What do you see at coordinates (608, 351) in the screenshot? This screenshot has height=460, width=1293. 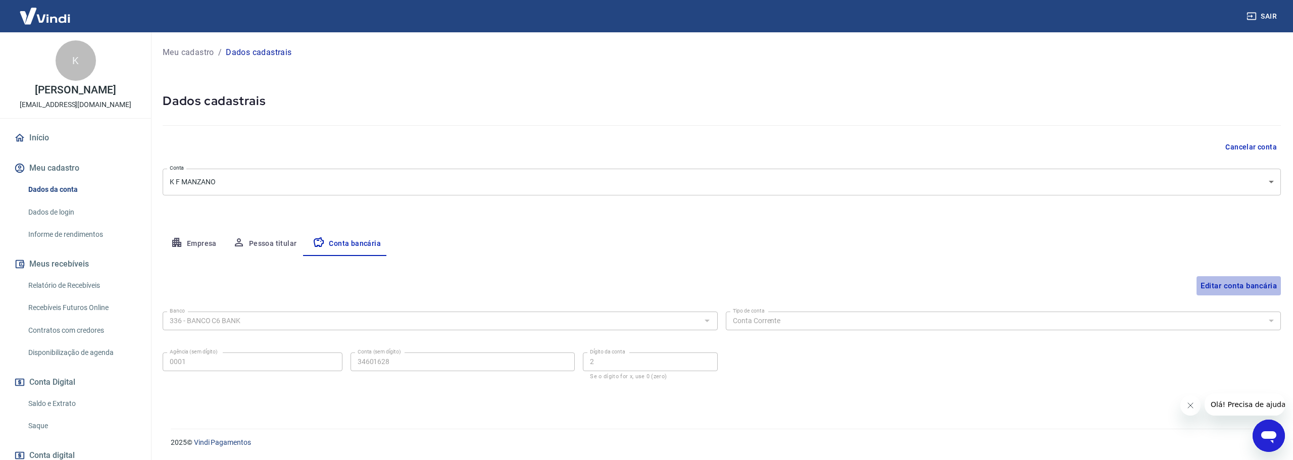 I see `label: Dígito da conta` at bounding box center [608, 351].